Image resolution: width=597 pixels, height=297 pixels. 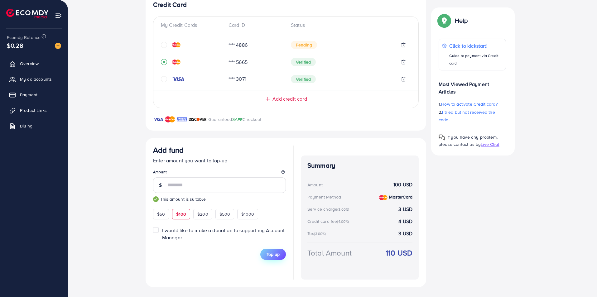 What do you see at coordinates (490, 144) in the screenshot?
I see `span: Live Chat` at bounding box center [490, 144].